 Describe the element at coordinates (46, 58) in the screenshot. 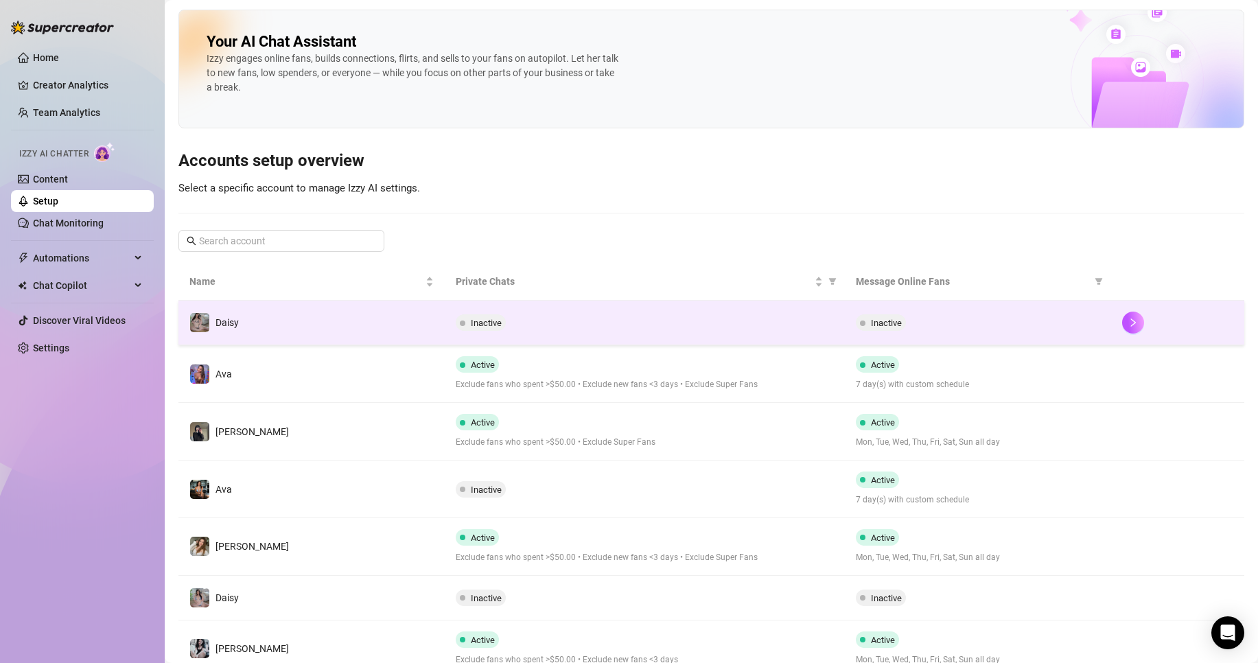

I see `a: Home` at that location.